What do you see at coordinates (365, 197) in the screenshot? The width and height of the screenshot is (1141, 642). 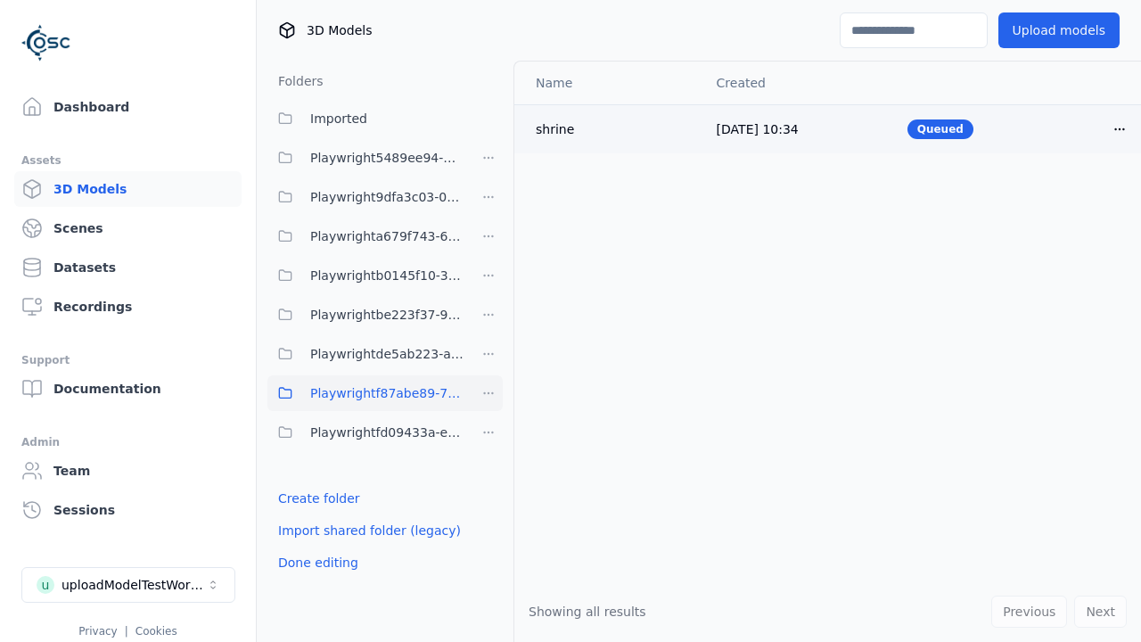 I see `button: Playwright9dfa3c03-00a9-4ca2-9f4b-f0b1cd927ec8` at bounding box center [365, 197].